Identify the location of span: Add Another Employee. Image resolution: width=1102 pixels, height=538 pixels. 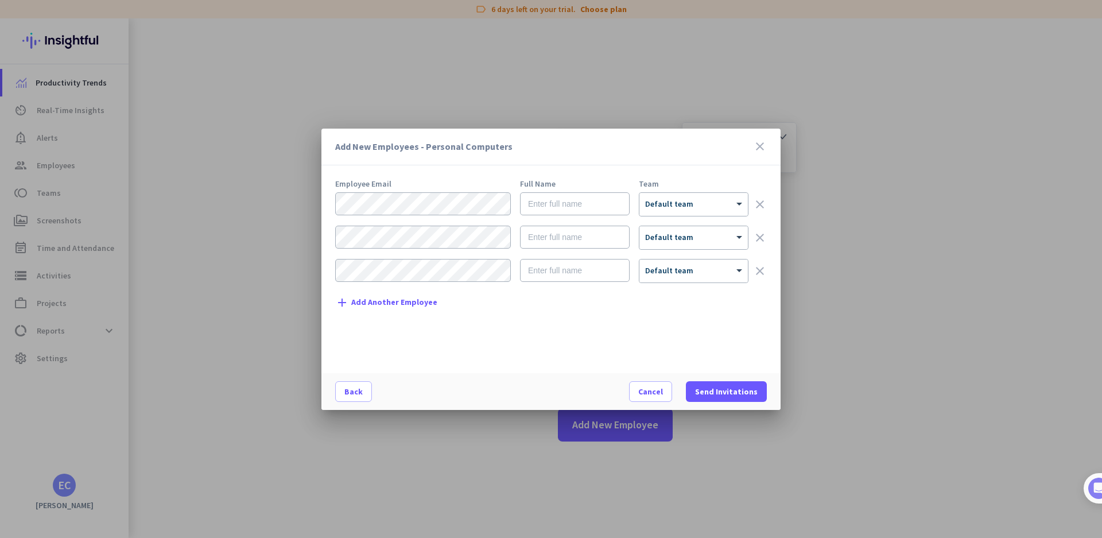
(394, 302).